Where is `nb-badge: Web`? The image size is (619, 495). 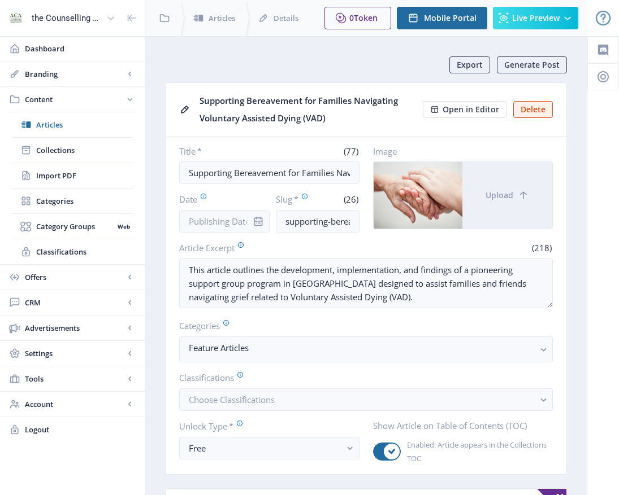
nb-badge: Web is located at coordinates (123, 227).